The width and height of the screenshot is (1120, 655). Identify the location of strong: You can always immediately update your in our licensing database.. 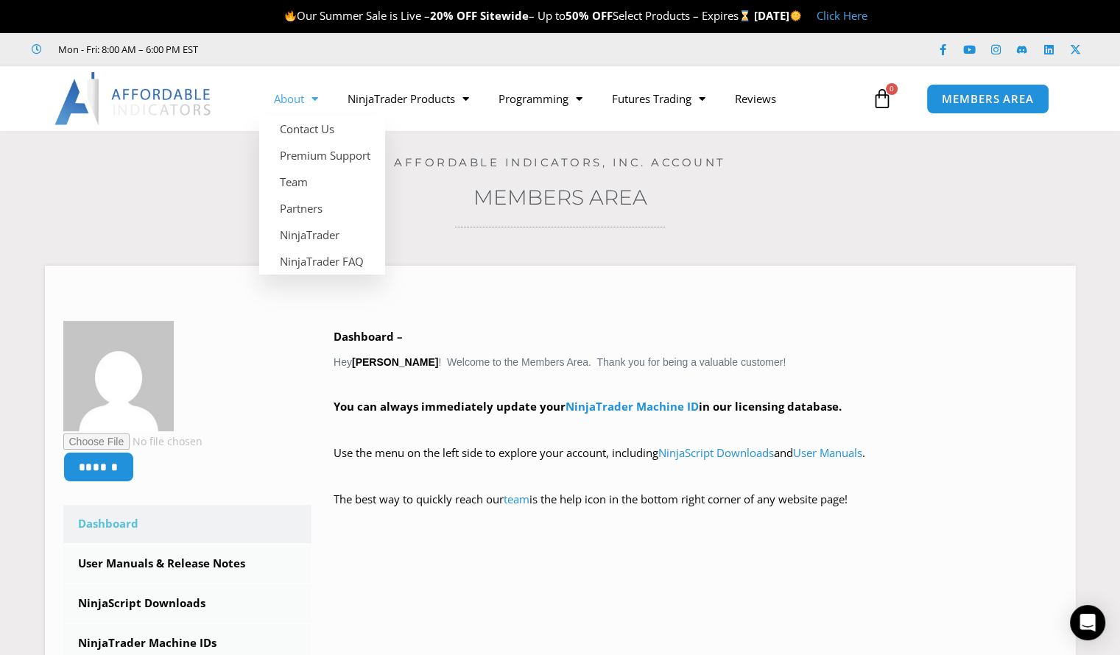
(587, 406).